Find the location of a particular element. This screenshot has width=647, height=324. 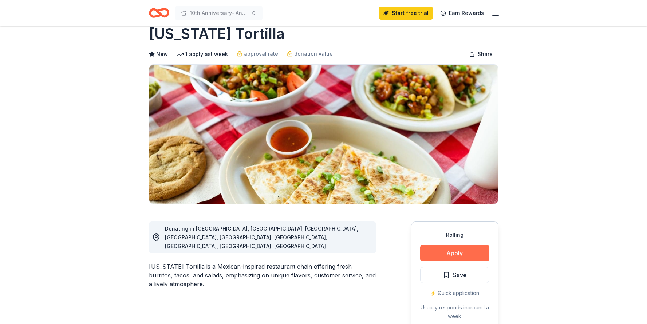

span: New is located at coordinates (162, 54).